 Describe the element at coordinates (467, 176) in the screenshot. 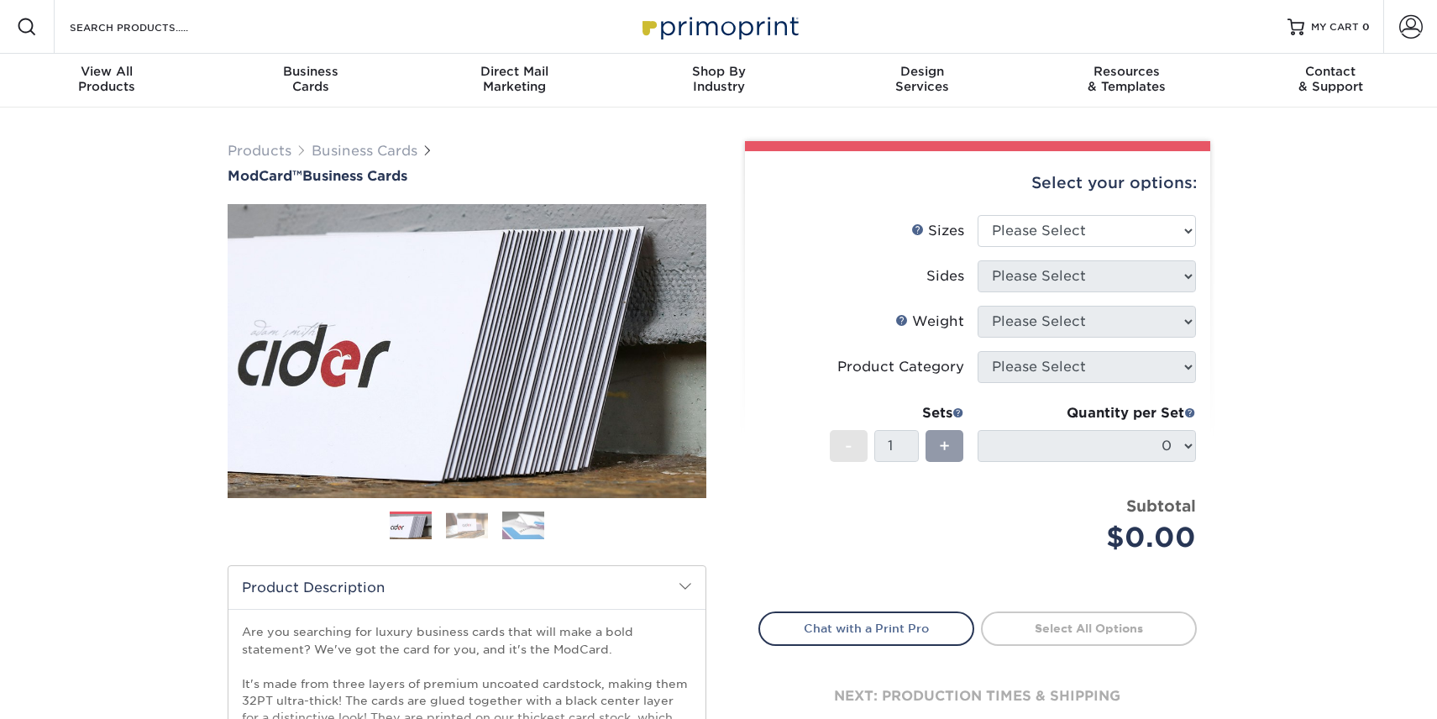

I see `a: ModCard™Business Cards` at that location.